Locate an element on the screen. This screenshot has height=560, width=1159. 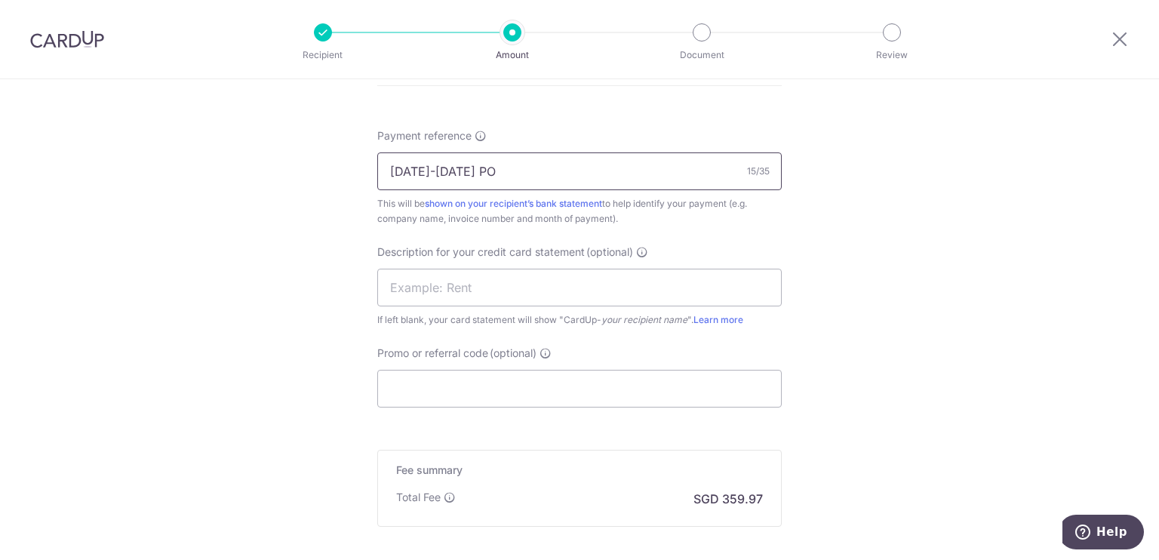
div: This will be to help identify your payment (e.g. company name, invoice number and month of payment). is located at coordinates (580, 211).